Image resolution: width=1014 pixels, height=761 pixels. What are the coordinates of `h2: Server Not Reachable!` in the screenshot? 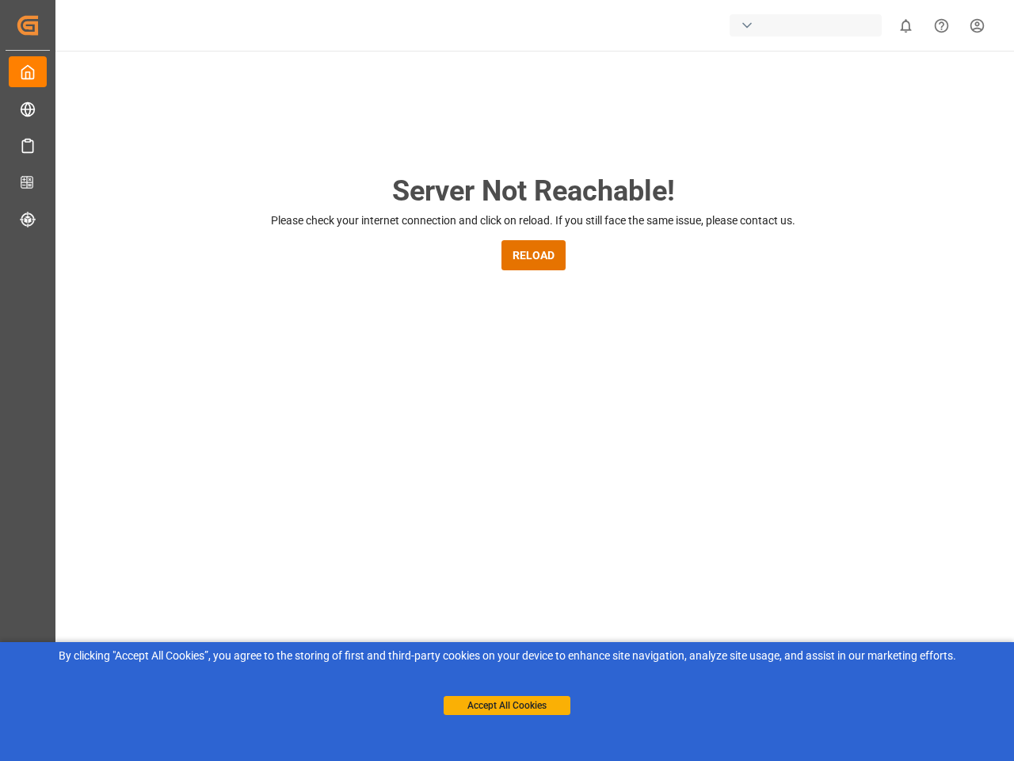 It's located at (533, 191).